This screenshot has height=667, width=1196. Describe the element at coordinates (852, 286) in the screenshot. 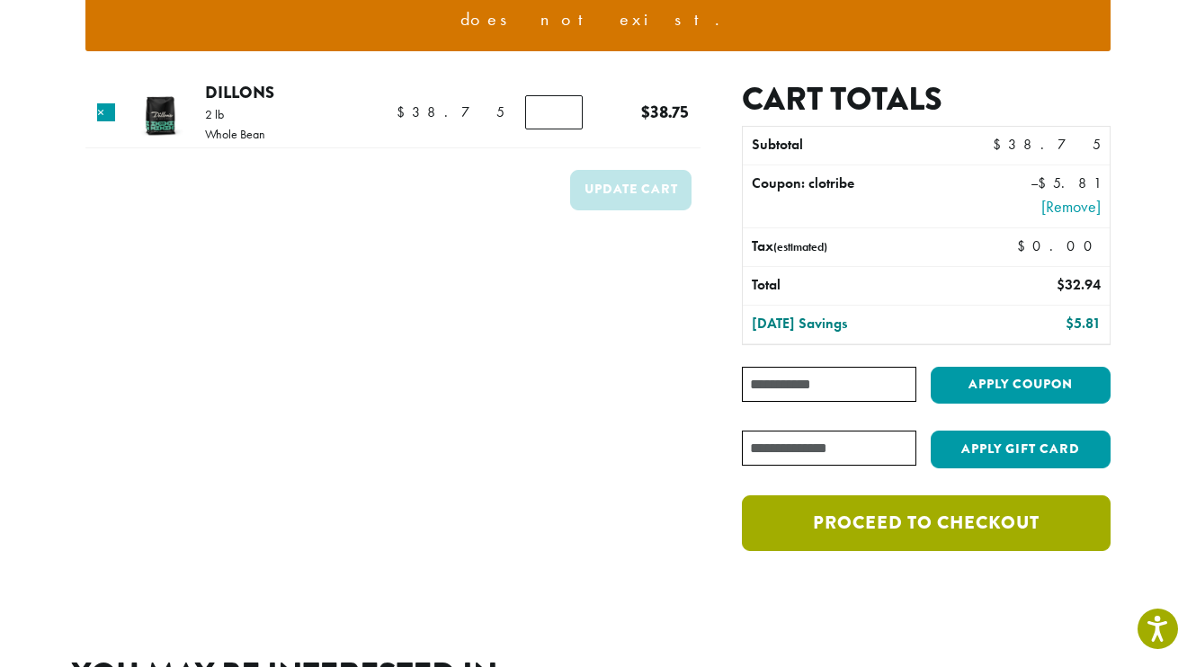

I see `th: Total` at that location.